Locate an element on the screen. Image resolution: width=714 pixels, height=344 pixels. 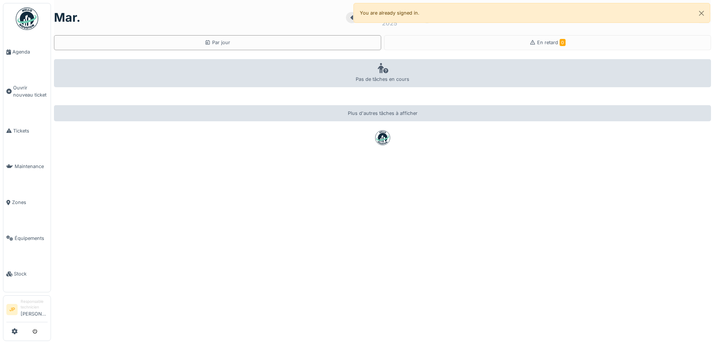
a: Stock is located at coordinates (27, 274).